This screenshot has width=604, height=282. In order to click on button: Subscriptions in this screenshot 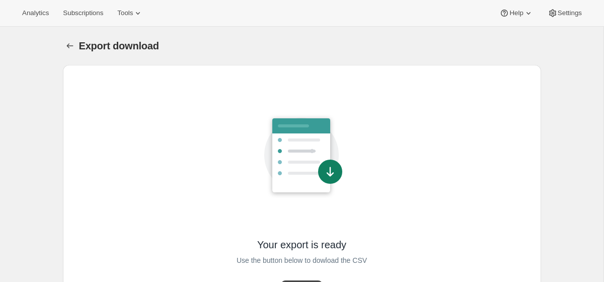, I will do `click(83, 13)`.